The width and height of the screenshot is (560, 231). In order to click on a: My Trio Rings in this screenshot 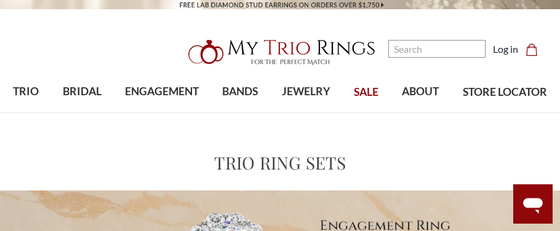, I will do `click(280, 52)`.